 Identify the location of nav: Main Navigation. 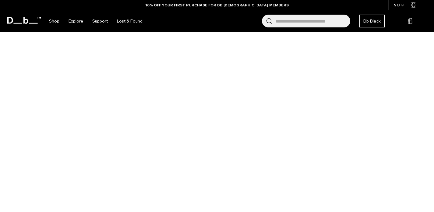
(96, 21).